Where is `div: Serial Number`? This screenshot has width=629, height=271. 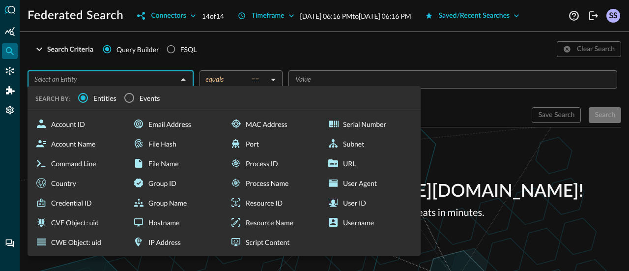
div: Serial Number is located at coordinates (370, 124).